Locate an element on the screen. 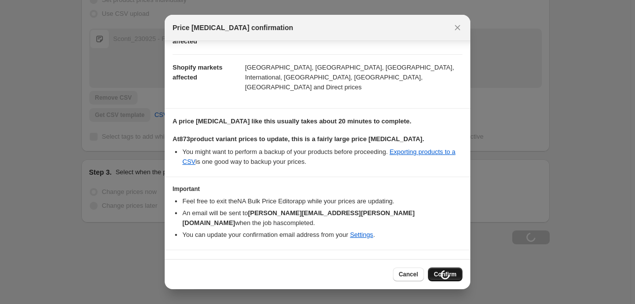 This screenshot has width=635, height=304. button: Close is located at coordinates (458, 28).